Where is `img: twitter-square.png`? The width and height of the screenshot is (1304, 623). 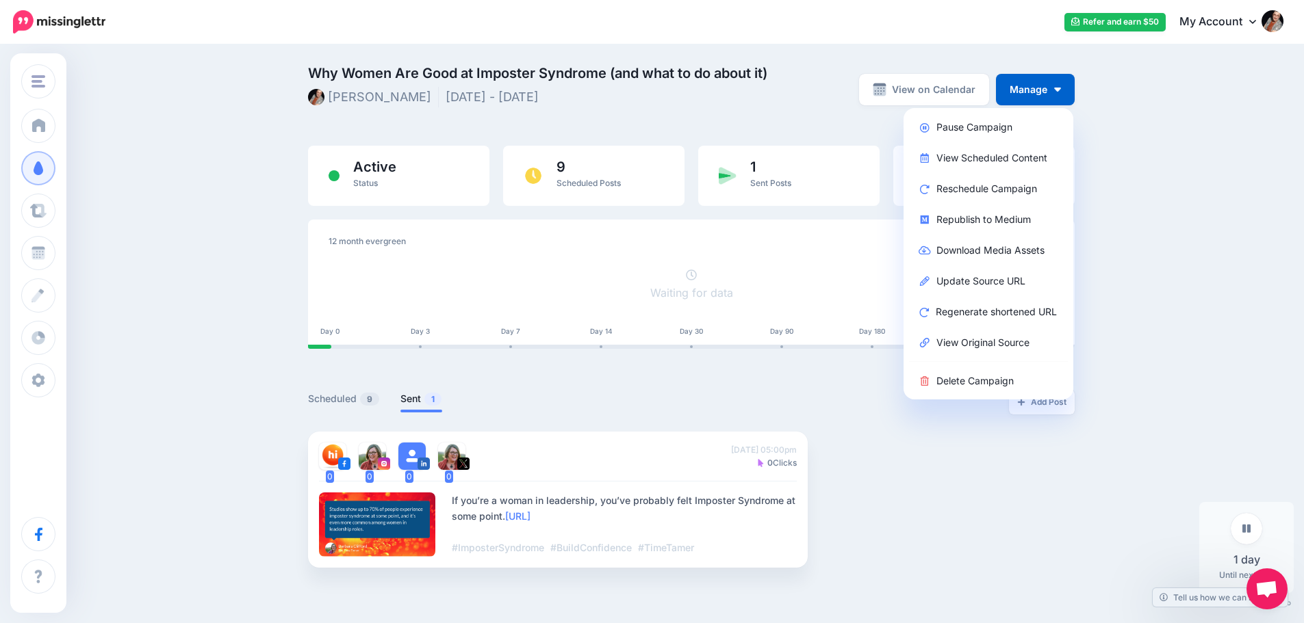 img: twitter-square.png is located at coordinates (463, 464).